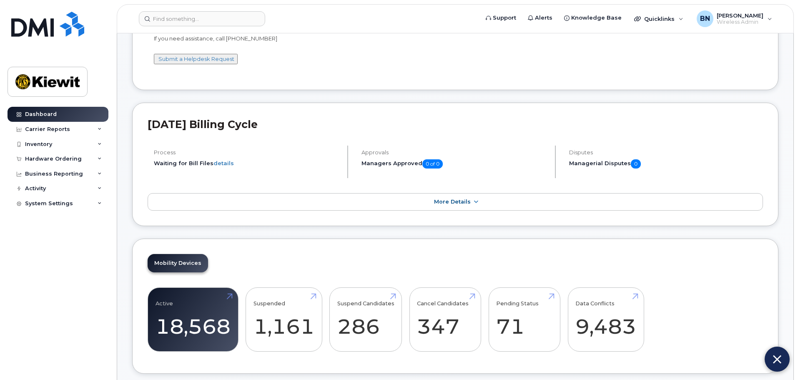 This screenshot has width=798, height=380. Describe the element at coordinates (196, 59) in the screenshot. I see `a: Submit a Helpdesk Request` at that location.